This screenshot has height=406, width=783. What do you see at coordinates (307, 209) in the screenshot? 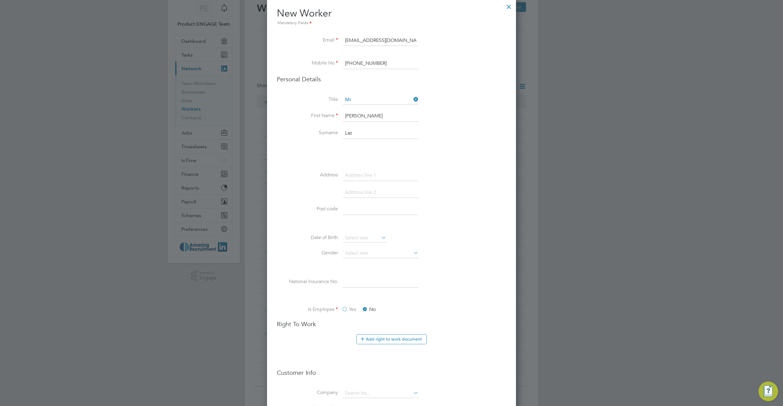
I see `label: Post code` at bounding box center [307, 209].